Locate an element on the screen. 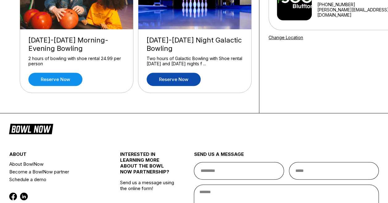 The image size is (388, 203). a: Schedule a demo is located at coordinates (55, 180).